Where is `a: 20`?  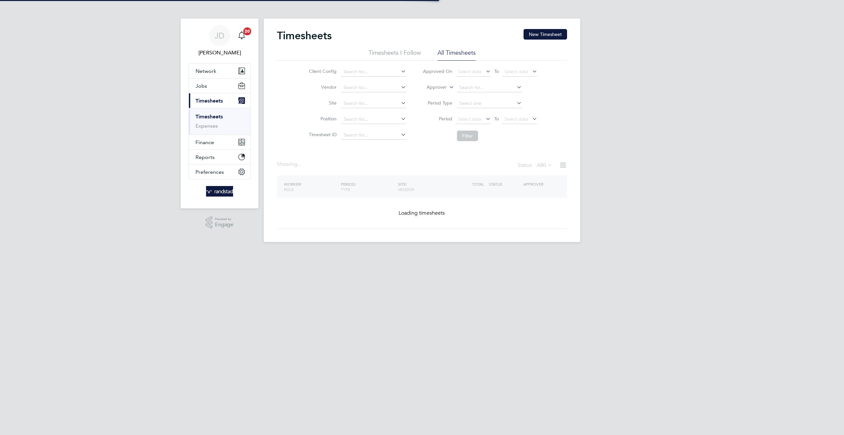 a: 20 is located at coordinates (242, 36).